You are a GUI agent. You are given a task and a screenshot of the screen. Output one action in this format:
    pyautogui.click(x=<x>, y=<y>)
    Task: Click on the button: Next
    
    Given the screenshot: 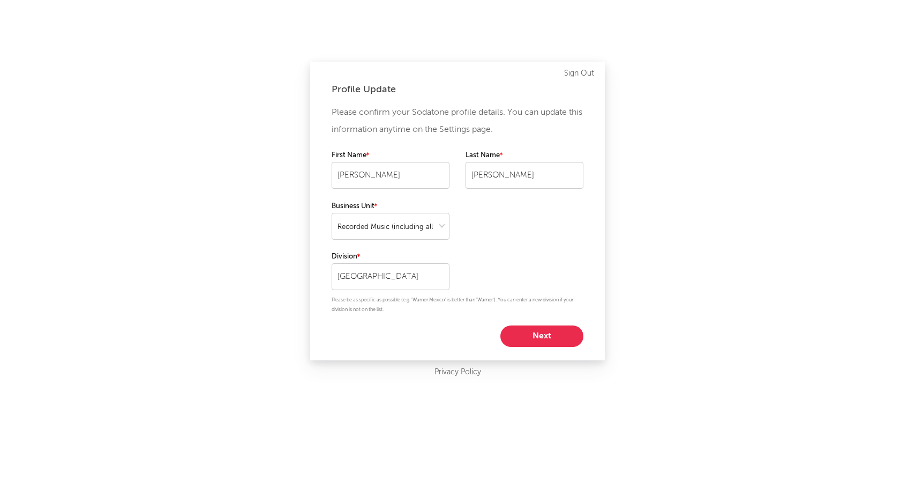 What is the action you would take?
    pyautogui.click(x=542, y=336)
    